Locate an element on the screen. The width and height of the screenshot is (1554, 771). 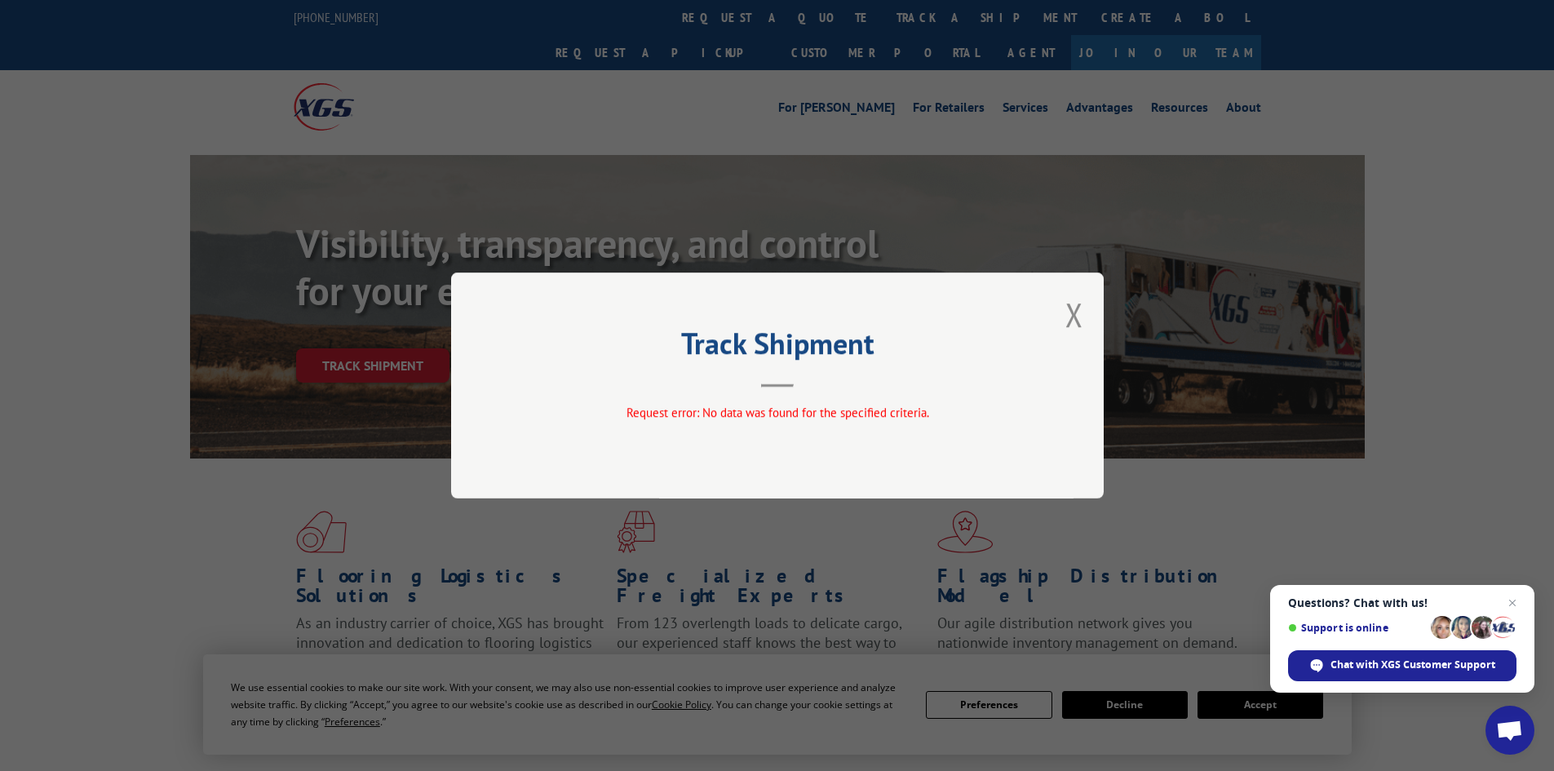
span: Questions? Chat with us! is located at coordinates (1402, 603).